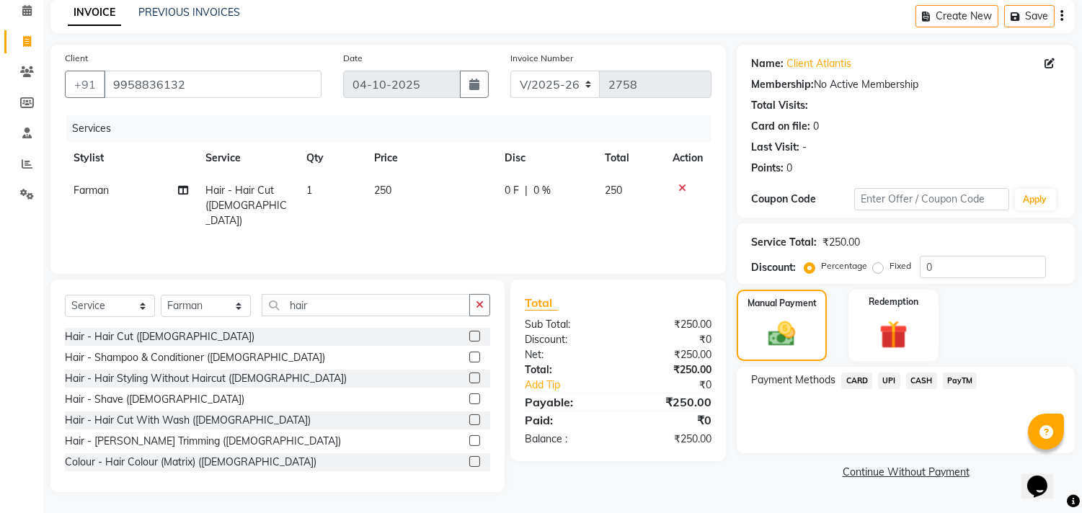 Image resolution: width=1082 pixels, height=513 pixels. I want to click on button: +91, so click(85, 84).